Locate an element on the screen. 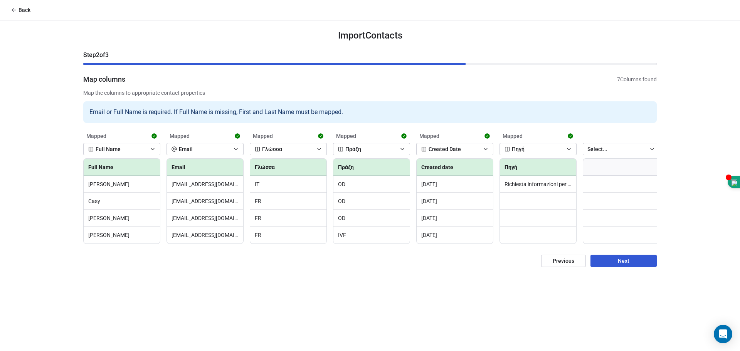 This screenshot has width=740, height=351. span: Email is located at coordinates (186, 149).